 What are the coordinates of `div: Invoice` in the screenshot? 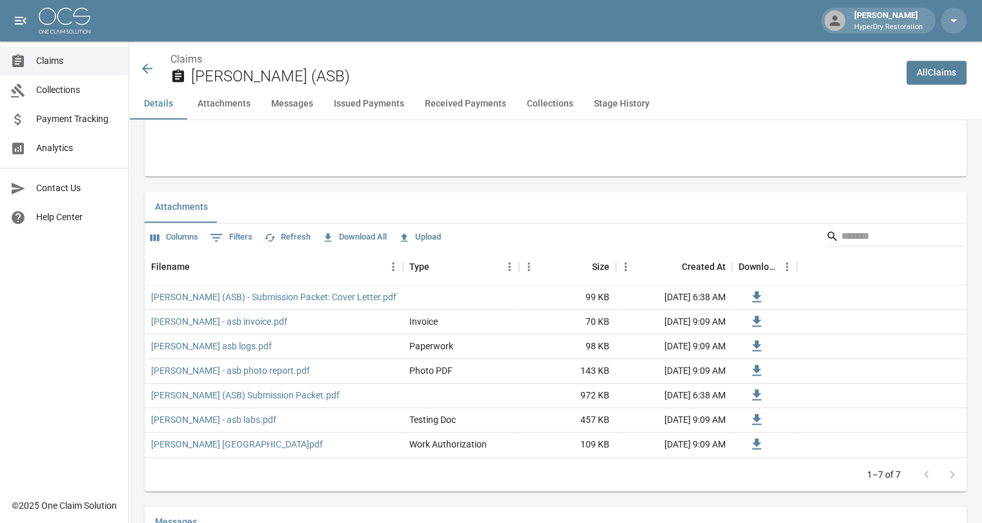 It's located at (424, 322).